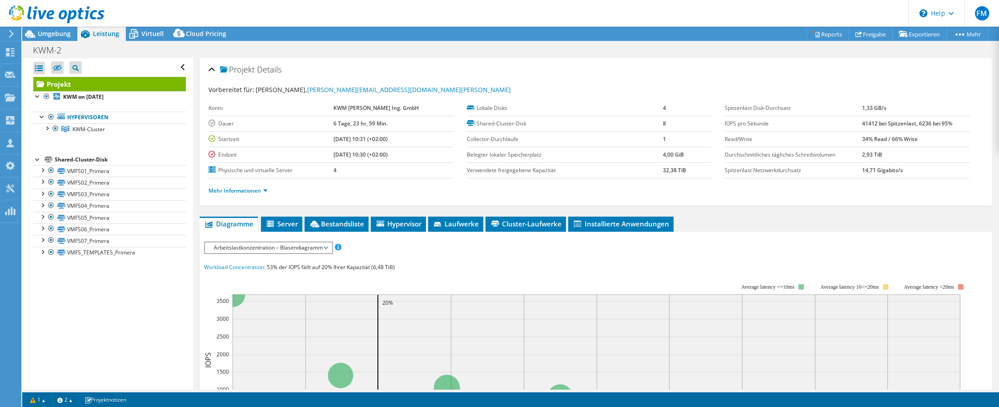 The width and height of the screenshot is (999, 407). I want to click on span: Laufwerke, so click(456, 224).